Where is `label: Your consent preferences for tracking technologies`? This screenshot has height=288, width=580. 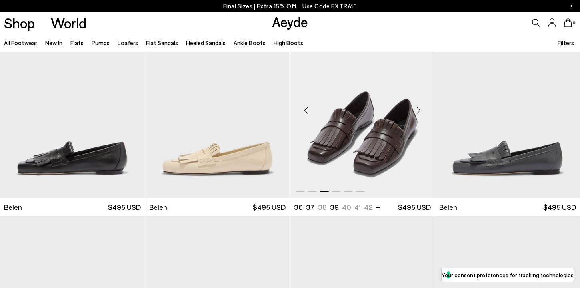
label: Your consent preferences for tracking technologies is located at coordinates (507, 275).